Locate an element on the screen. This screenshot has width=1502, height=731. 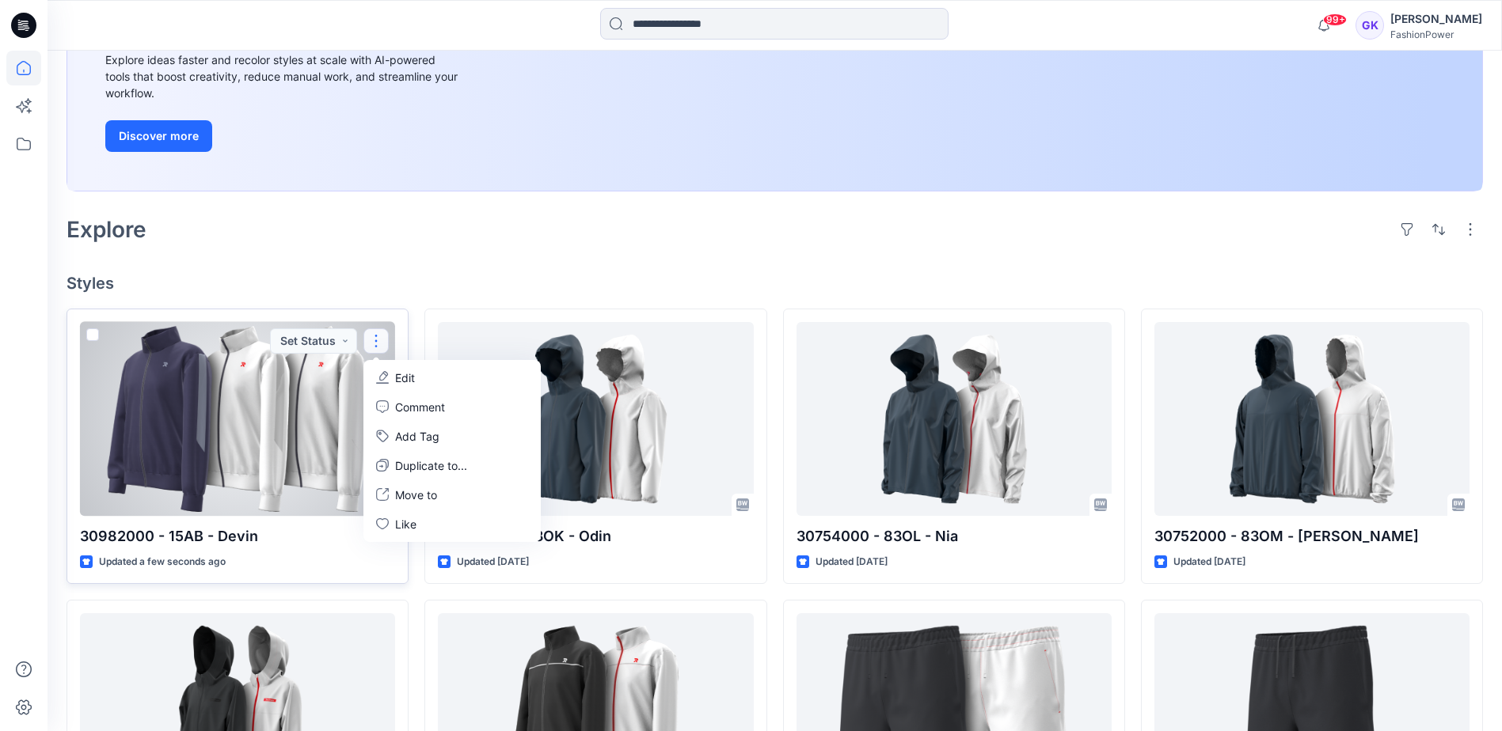
p: Duplicate to... is located at coordinates (431, 465).